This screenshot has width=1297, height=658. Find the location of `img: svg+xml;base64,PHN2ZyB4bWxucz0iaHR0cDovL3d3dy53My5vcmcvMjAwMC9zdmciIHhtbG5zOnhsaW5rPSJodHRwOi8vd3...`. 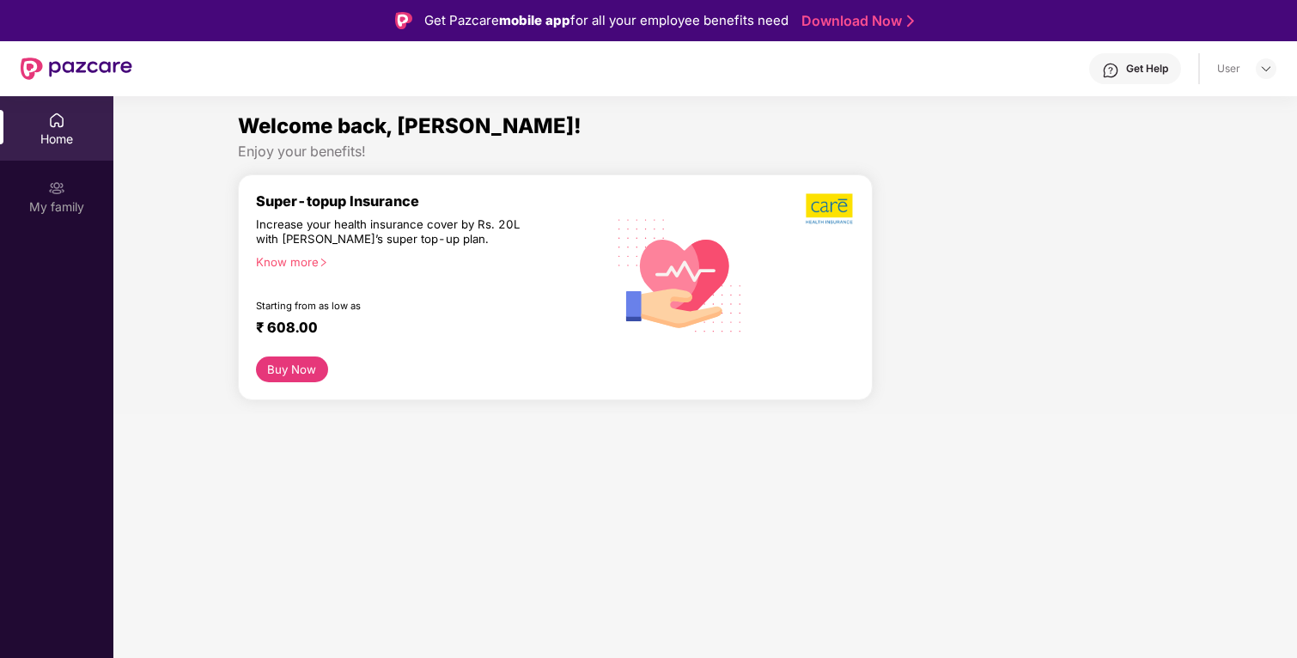

img: svg+xml;base64,PHN2ZyB4bWxucz0iaHR0cDovL3d3dy53My5vcmcvMjAwMC9zdmciIHhtbG5zOnhsaW5rPSJodHRwOi8vd3... is located at coordinates (680, 274).